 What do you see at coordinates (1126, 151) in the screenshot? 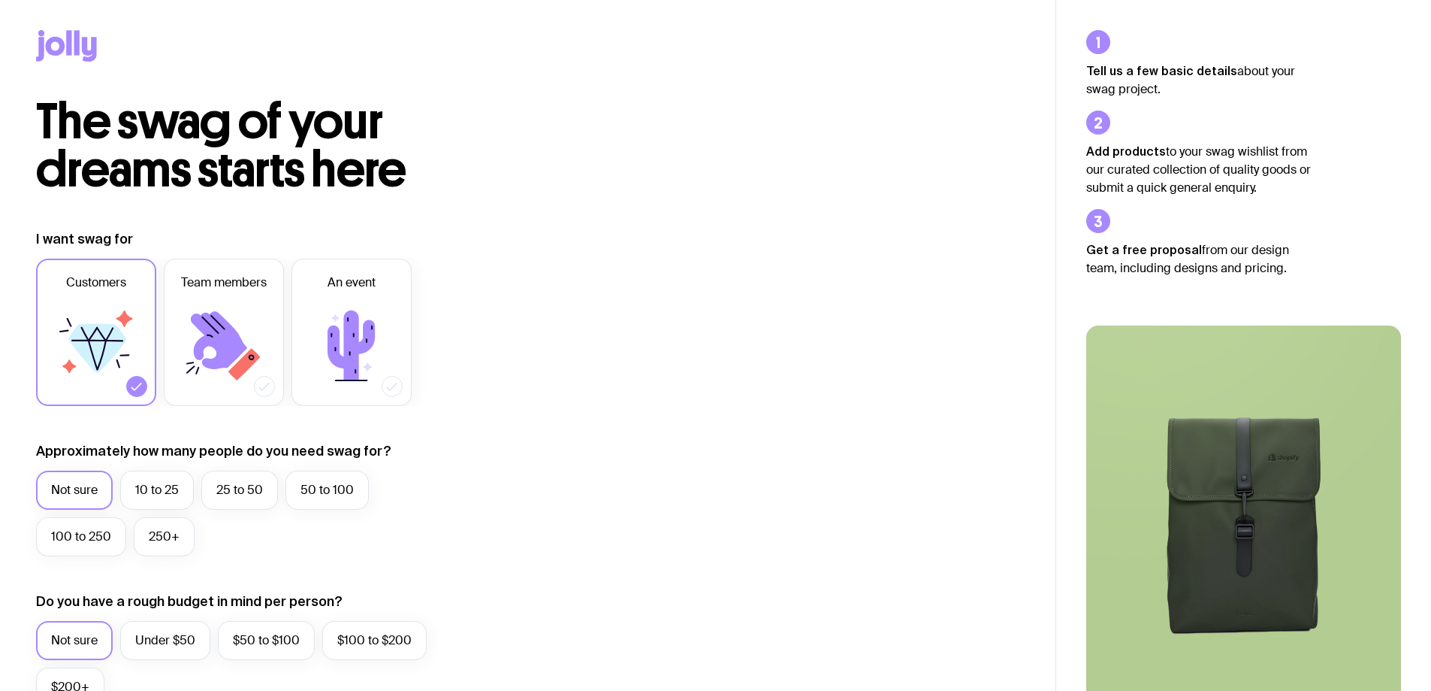
I see `strong: Add products` at bounding box center [1126, 151].